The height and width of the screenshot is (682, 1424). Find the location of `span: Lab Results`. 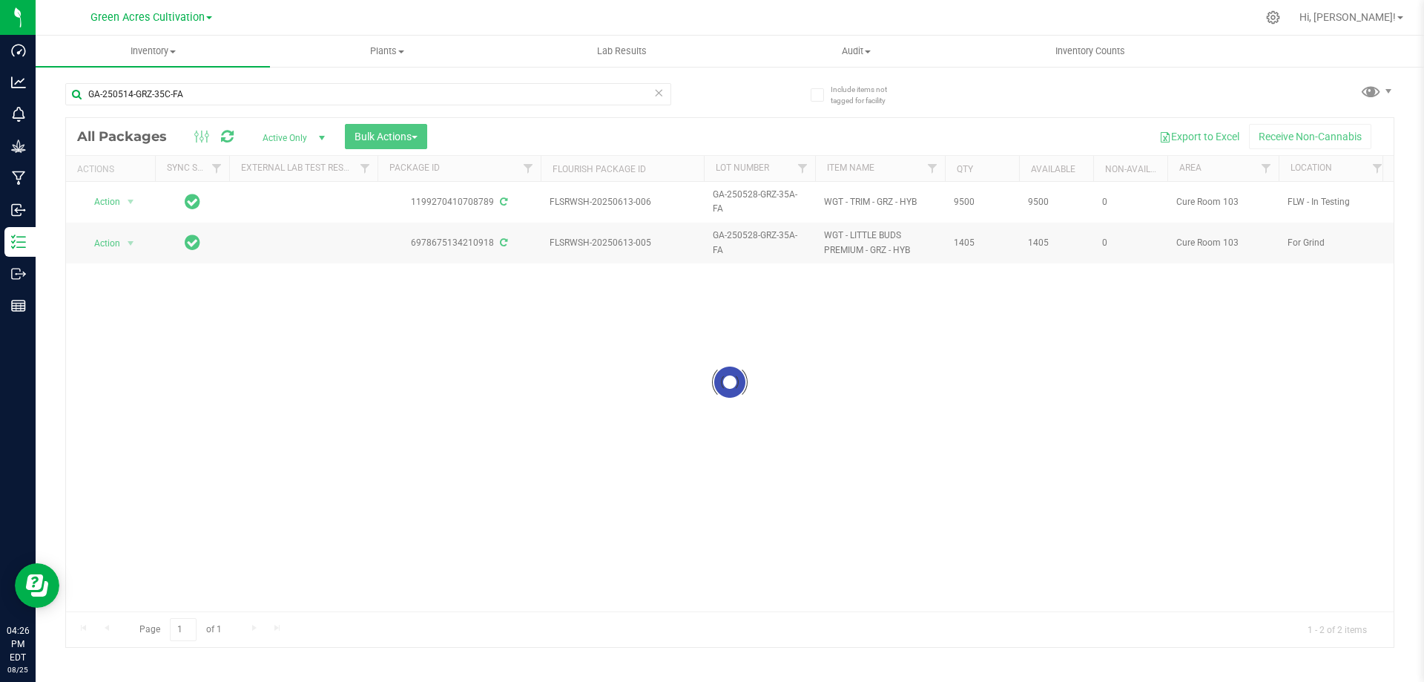

span: Lab Results is located at coordinates (621, 51).